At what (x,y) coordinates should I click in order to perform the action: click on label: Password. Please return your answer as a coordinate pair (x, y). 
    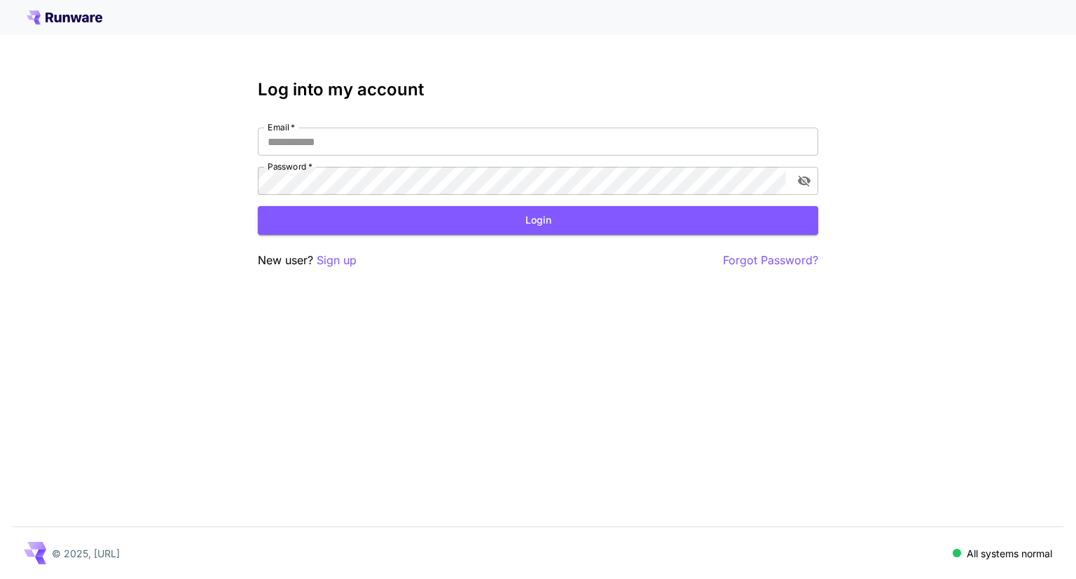
    Looking at the image, I should click on (290, 166).